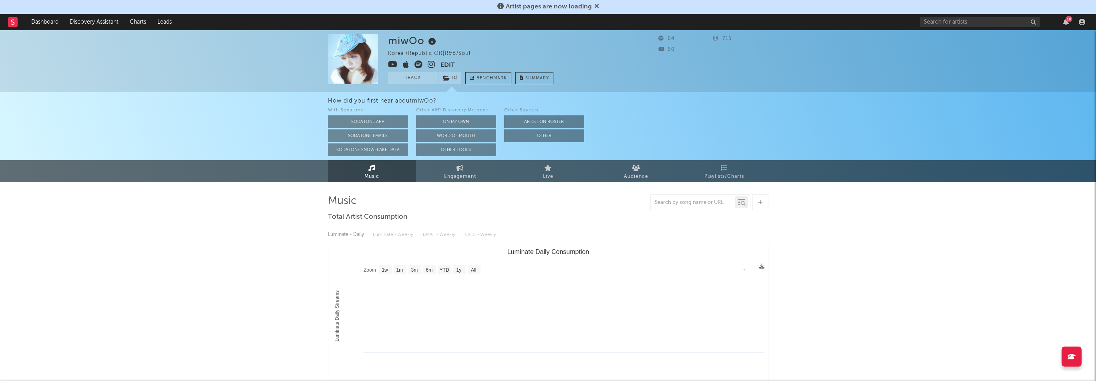 This screenshot has width=1096, height=381. What do you see at coordinates (450, 78) in the screenshot?
I see `button: (1)` at bounding box center [450, 78].